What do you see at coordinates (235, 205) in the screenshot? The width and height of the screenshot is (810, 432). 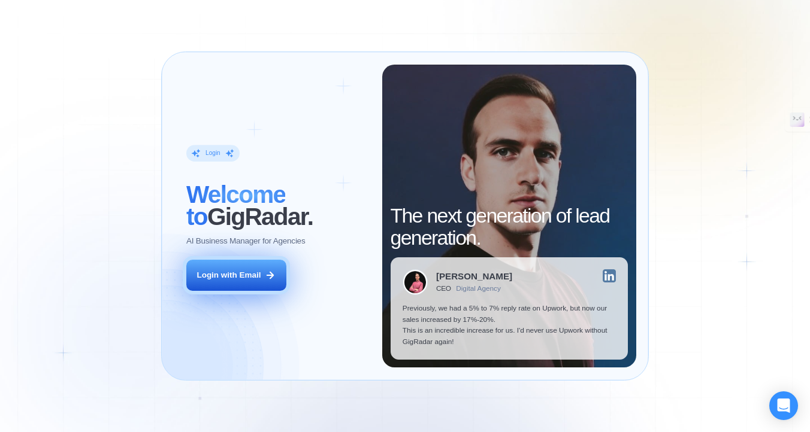 I see `span: Welcome to` at bounding box center [235, 205].